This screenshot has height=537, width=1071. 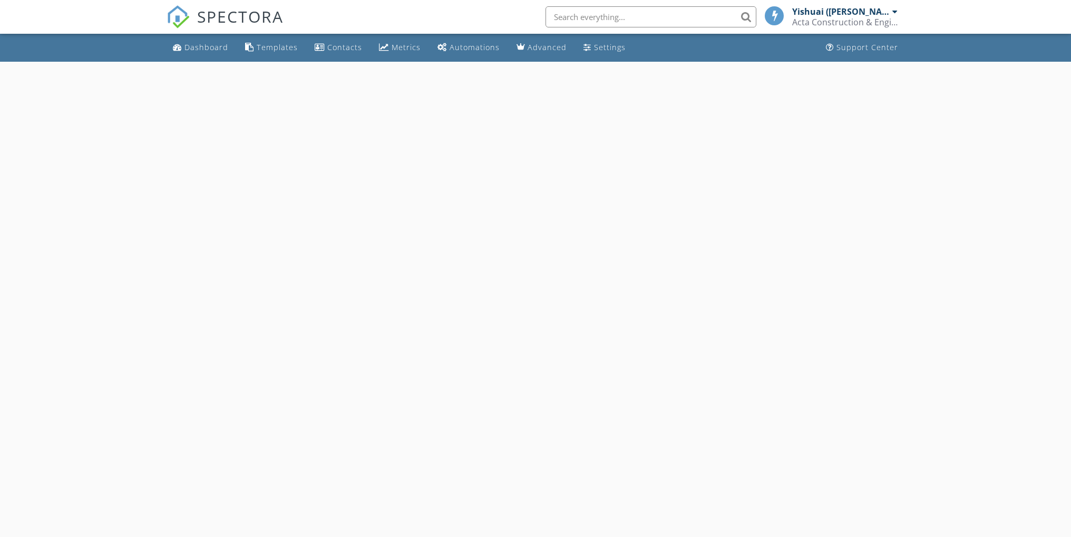 What do you see at coordinates (277, 47) in the screenshot?
I see `div: Templates` at bounding box center [277, 47].